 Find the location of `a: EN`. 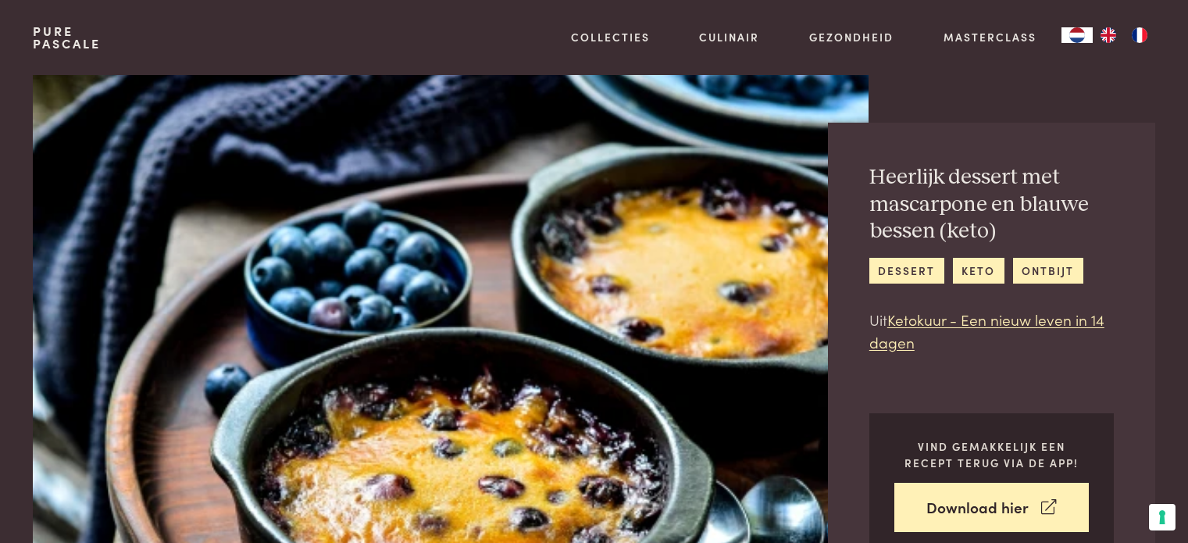

a: EN is located at coordinates (1108, 35).